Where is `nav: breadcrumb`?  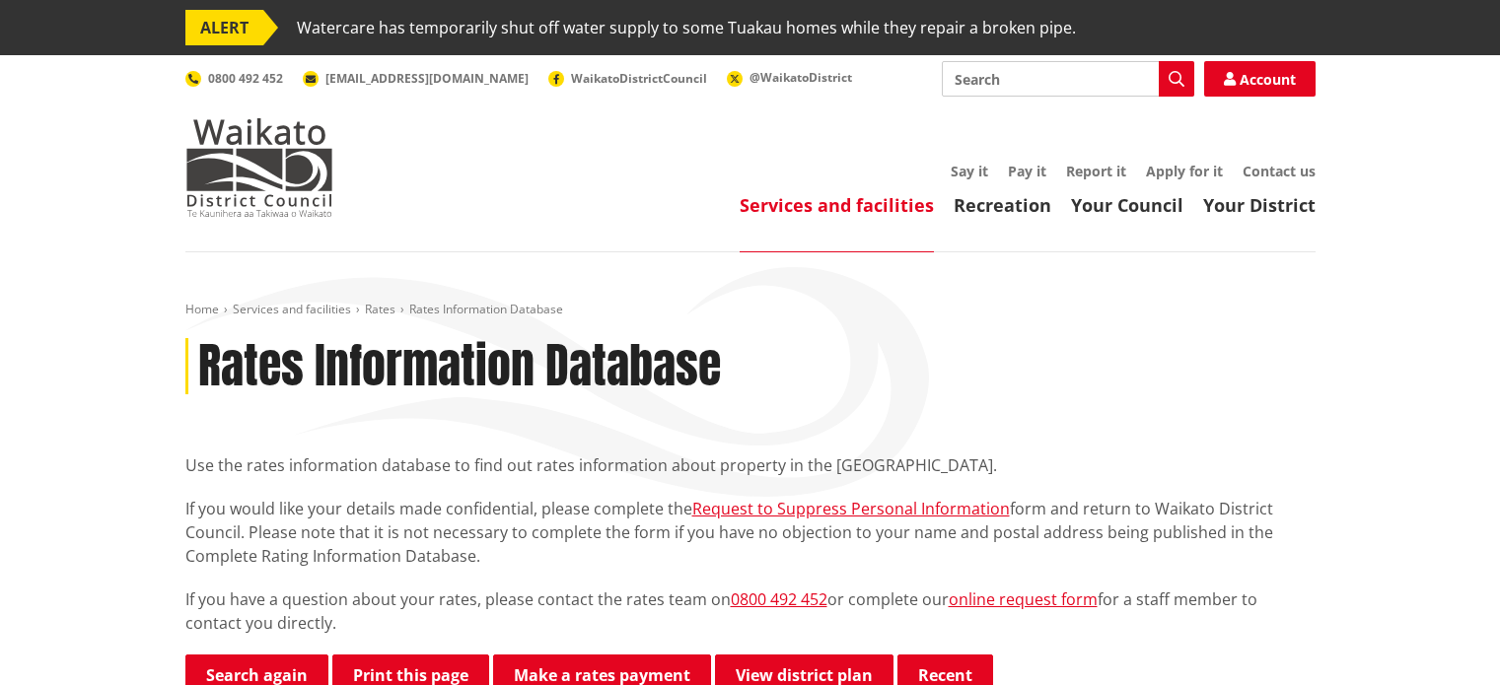
nav: breadcrumb is located at coordinates (751, 310).